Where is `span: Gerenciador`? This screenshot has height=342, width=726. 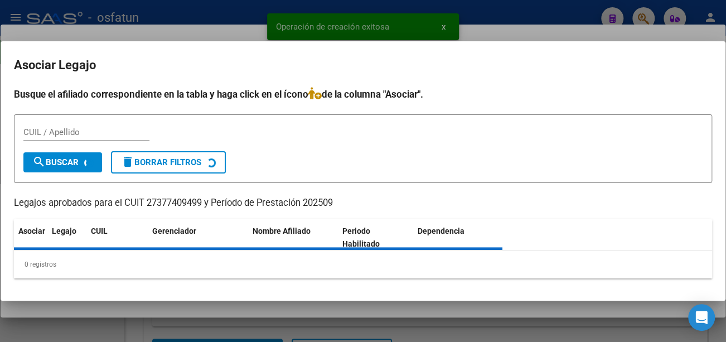 span: Gerenciador is located at coordinates (174, 231).